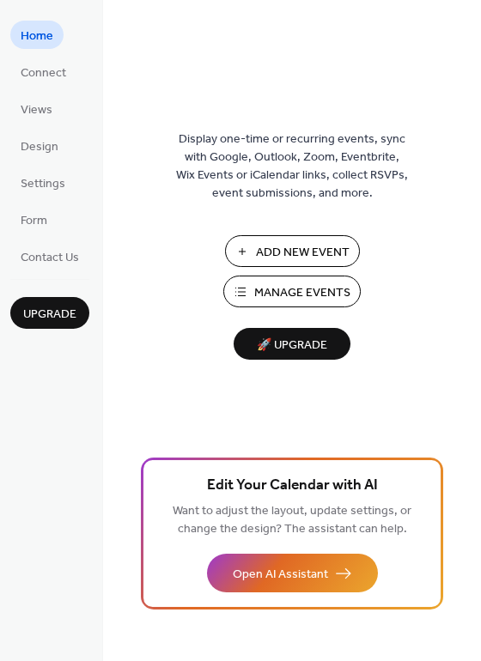 The width and height of the screenshot is (481, 661). What do you see at coordinates (292, 166) in the screenshot?
I see `span: Display one-time or recurring events, sync with Google, Outlook, Zoom, Eventbrite, Wix Events or ...` at bounding box center [292, 166].